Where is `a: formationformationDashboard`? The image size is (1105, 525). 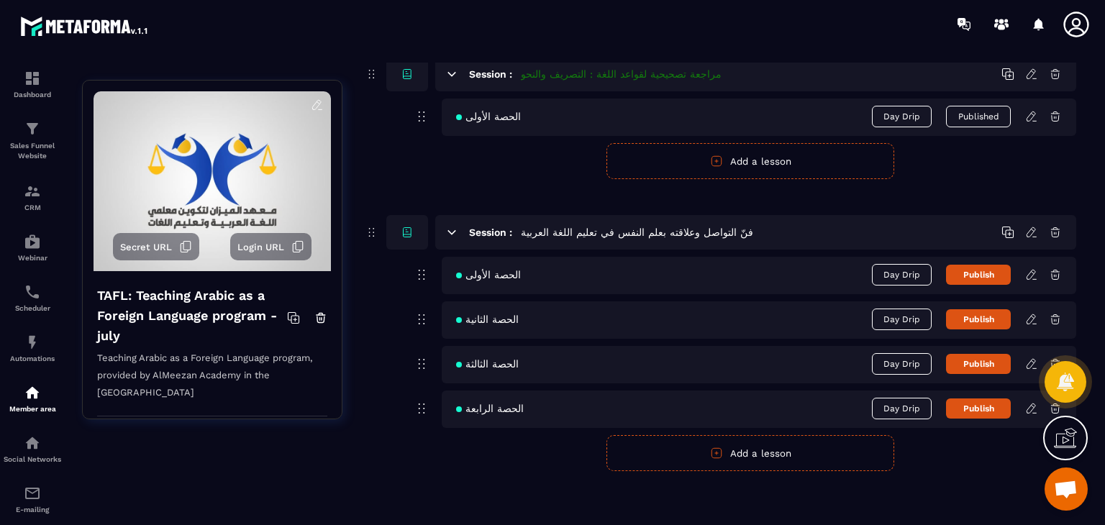 a: formationformationDashboard is located at coordinates (32, 84).